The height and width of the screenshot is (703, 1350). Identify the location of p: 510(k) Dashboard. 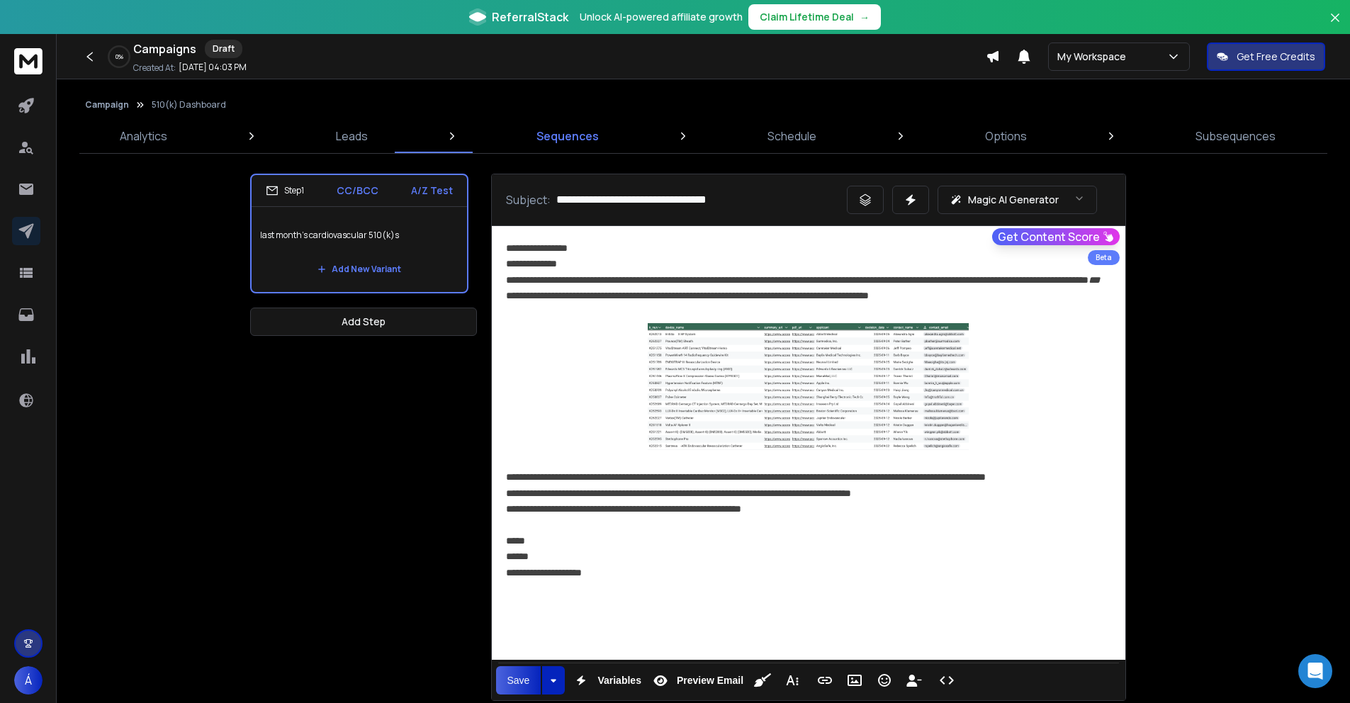
(188, 105).